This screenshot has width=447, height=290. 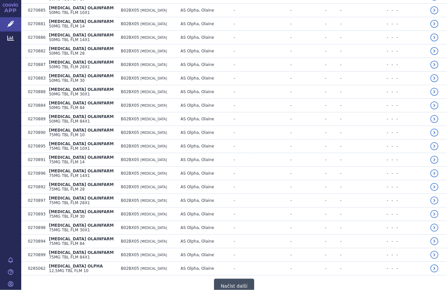 What do you see at coordinates (35, 269) in the screenshot?
I see `td: 0285062` at bounding box center [35, 269].